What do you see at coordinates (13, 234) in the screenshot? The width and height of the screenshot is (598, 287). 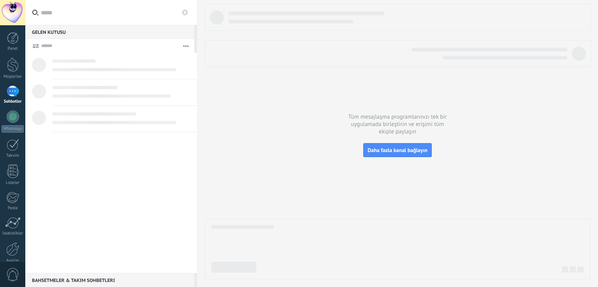 I see `div: İstatistikler` at bounding box center [13, 234].